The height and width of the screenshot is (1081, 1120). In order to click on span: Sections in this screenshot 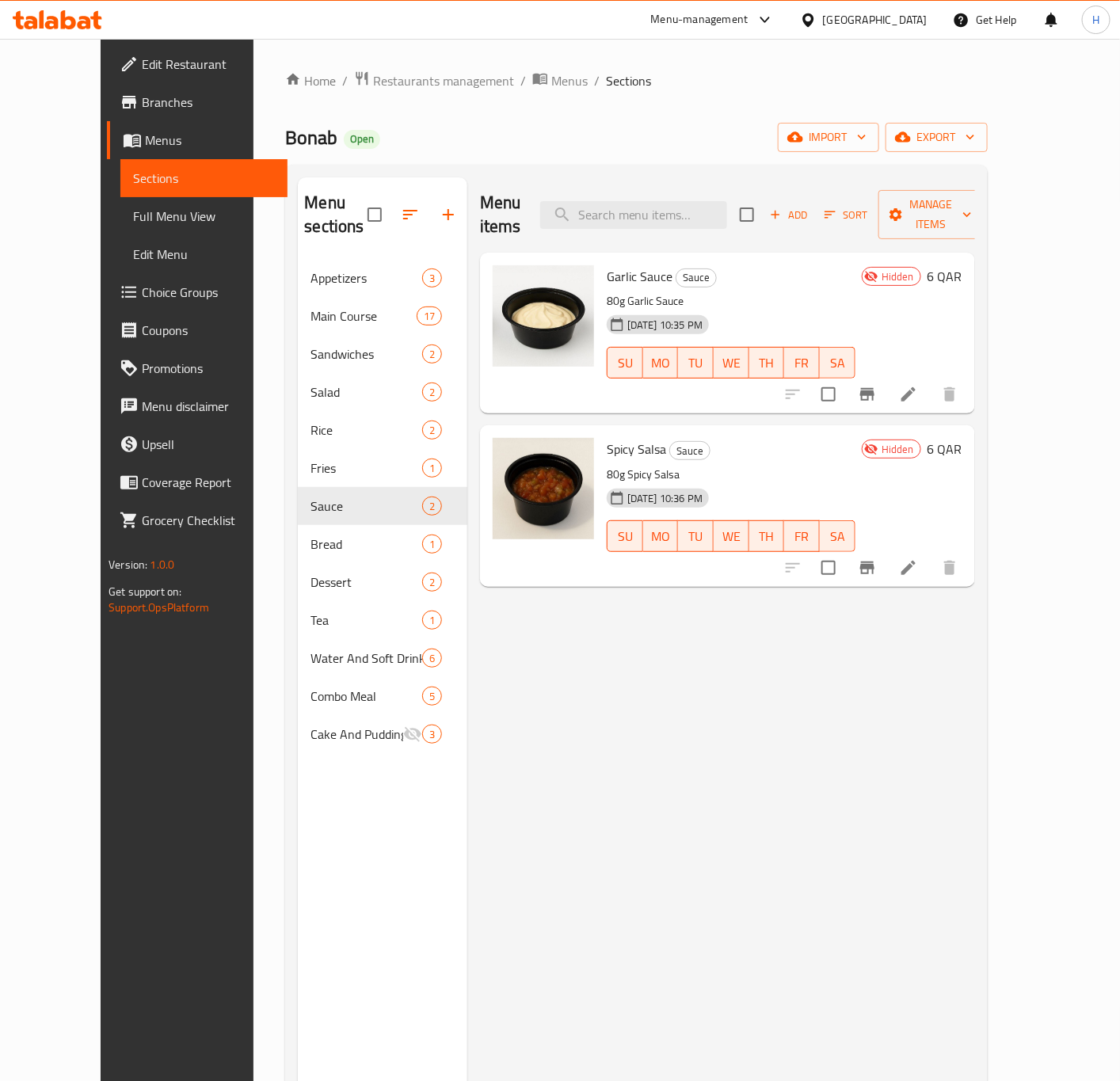, I will do `click(628, 81)`.